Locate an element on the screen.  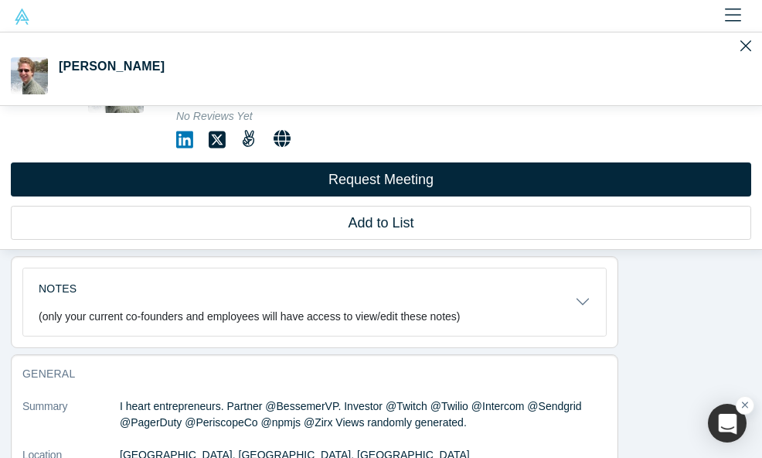
button: Notes (only your current co-founders and employees will have access to view/edit these notes) is located at coordinates (315, 301).